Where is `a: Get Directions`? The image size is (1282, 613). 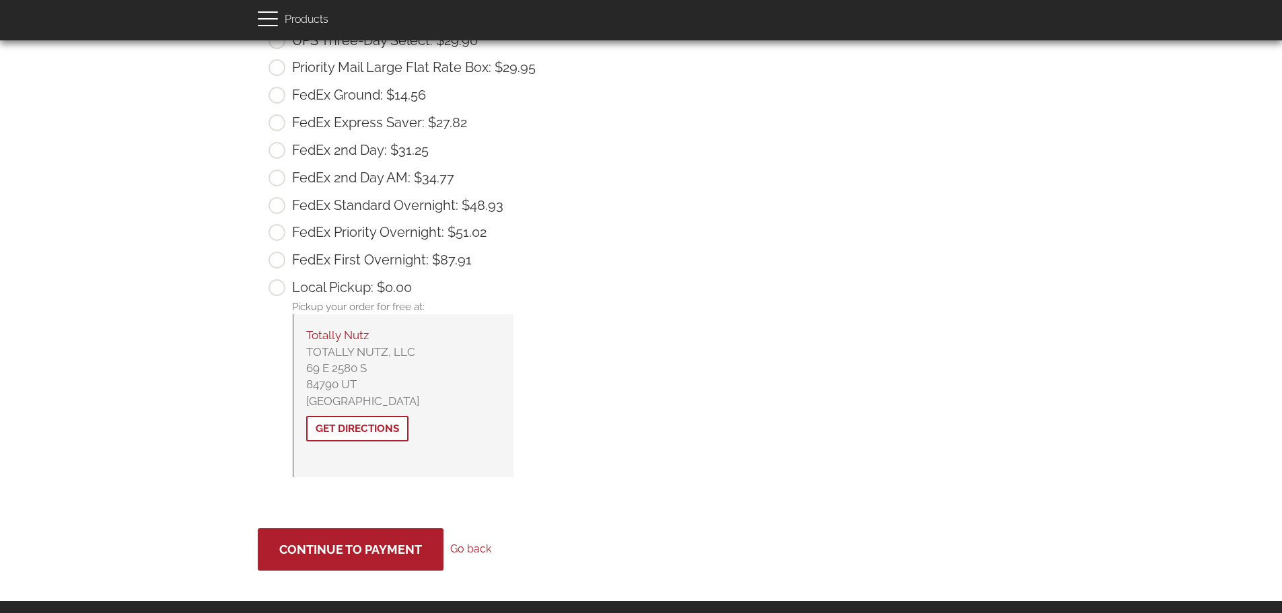
a: Get Directions is located at coordinates (357, 429).